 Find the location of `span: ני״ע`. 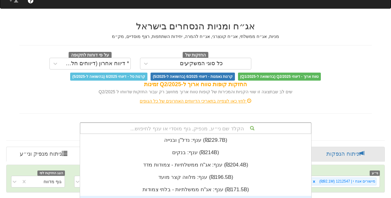

span: ני״ע is located at coordinates (374, 173).